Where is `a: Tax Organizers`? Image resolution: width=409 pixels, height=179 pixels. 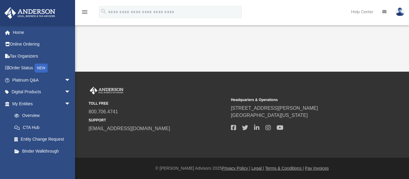 a: Tax Organizers is located at coordinates (42, 56).